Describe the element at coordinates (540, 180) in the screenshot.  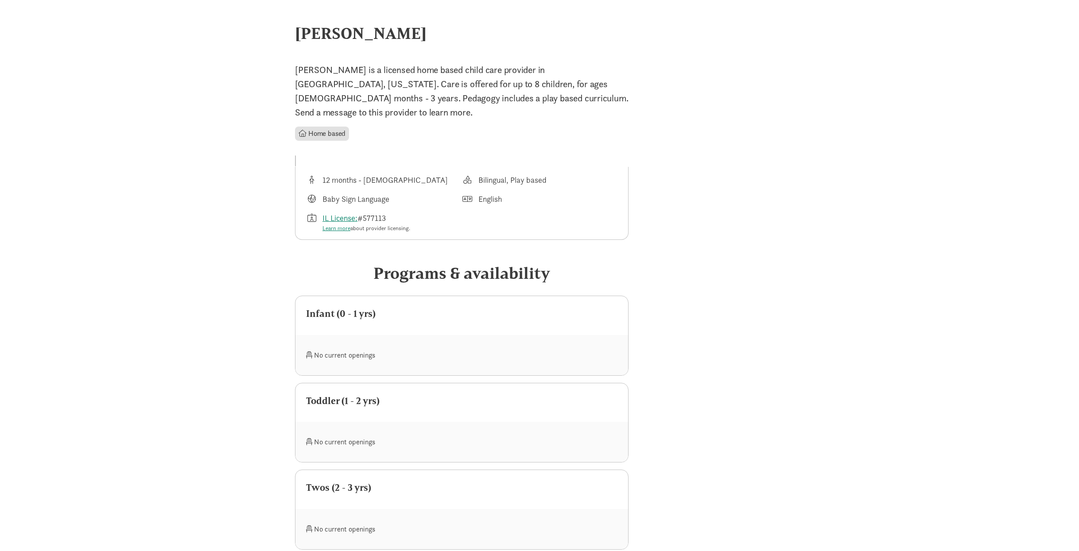
I see `div: This provider's education philosophy` at that location.